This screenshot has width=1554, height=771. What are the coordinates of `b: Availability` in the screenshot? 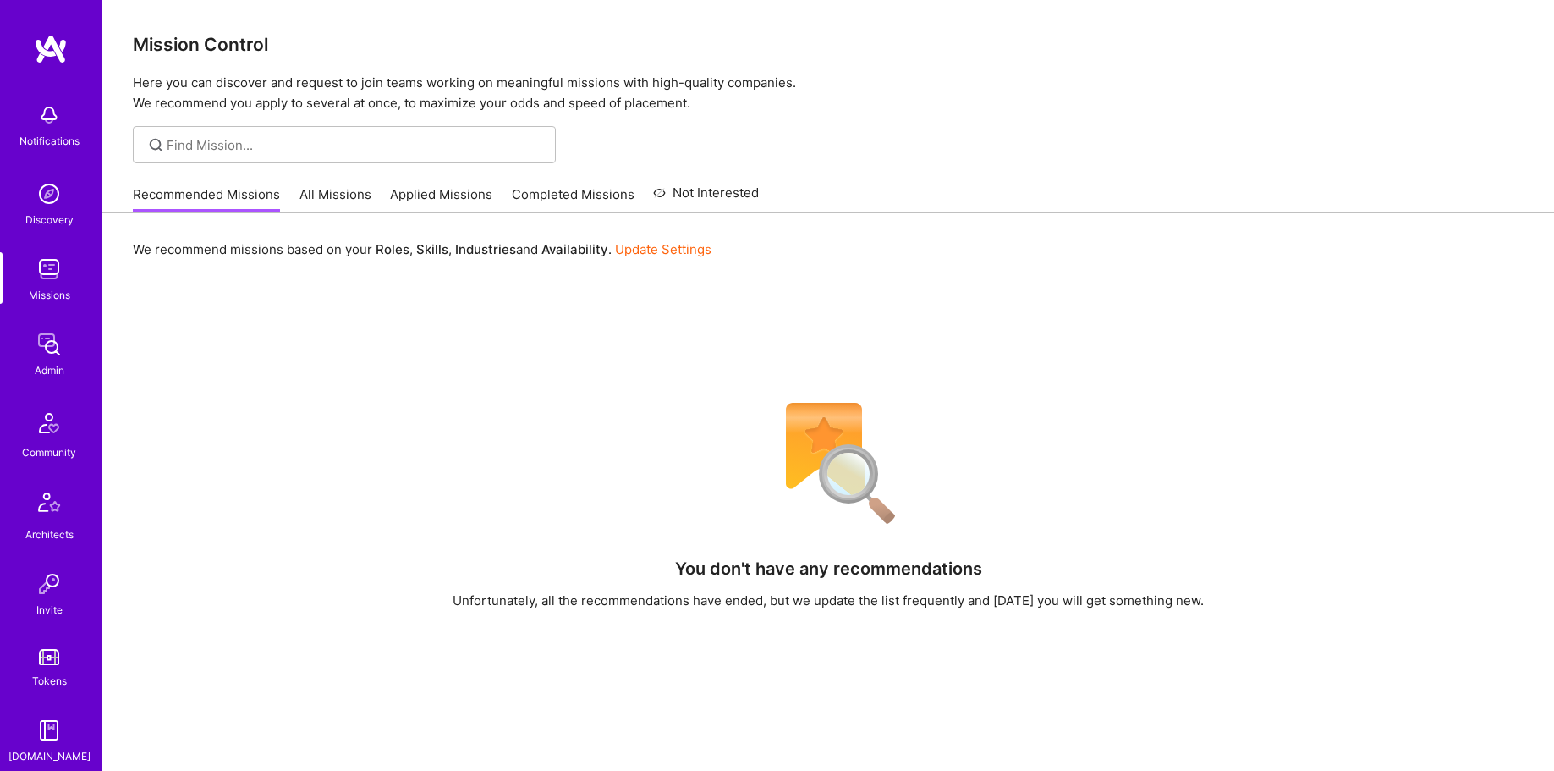 It's located at (574, 249).